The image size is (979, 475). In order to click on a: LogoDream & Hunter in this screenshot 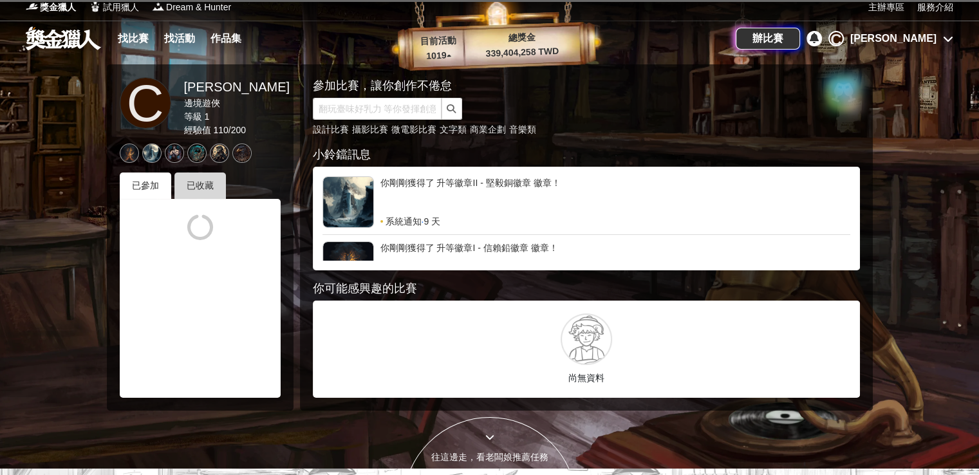, I will do `click(191, 7)`.